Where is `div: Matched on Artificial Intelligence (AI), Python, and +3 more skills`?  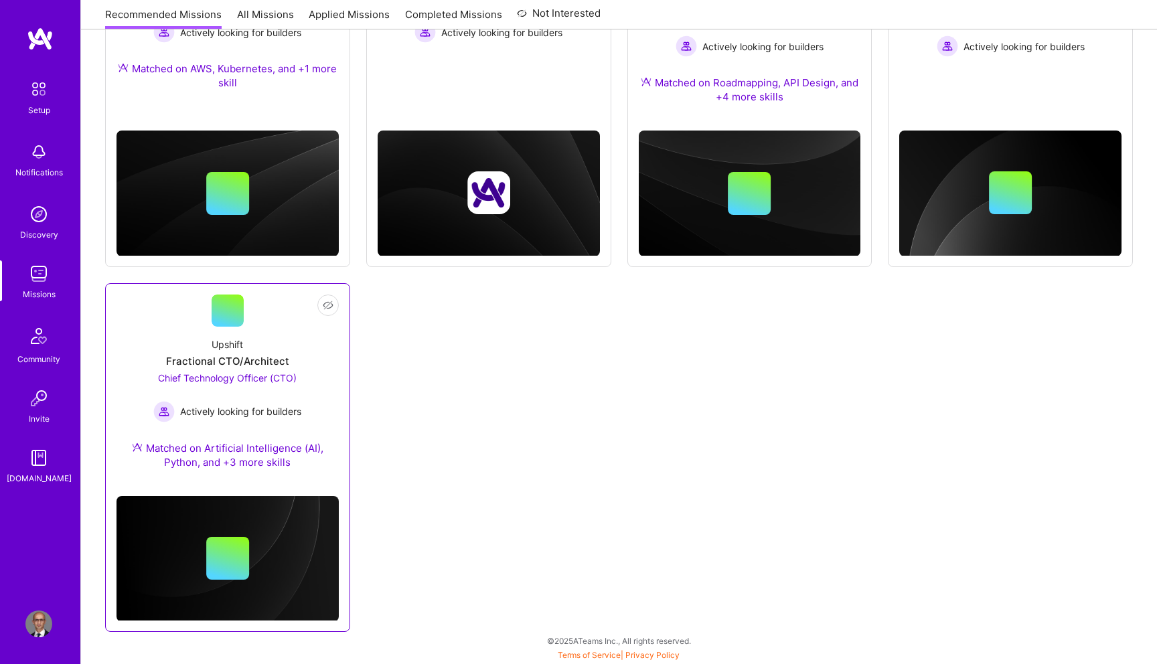 div: Matched on Artificial Intelligence (AI), Python, and +3 more skills is located at coordinates (228, 455).